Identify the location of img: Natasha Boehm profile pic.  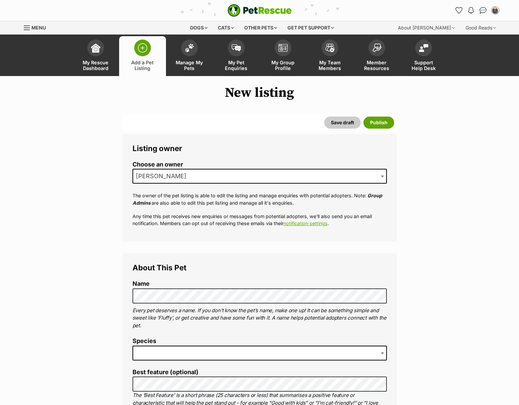
(496, 10).